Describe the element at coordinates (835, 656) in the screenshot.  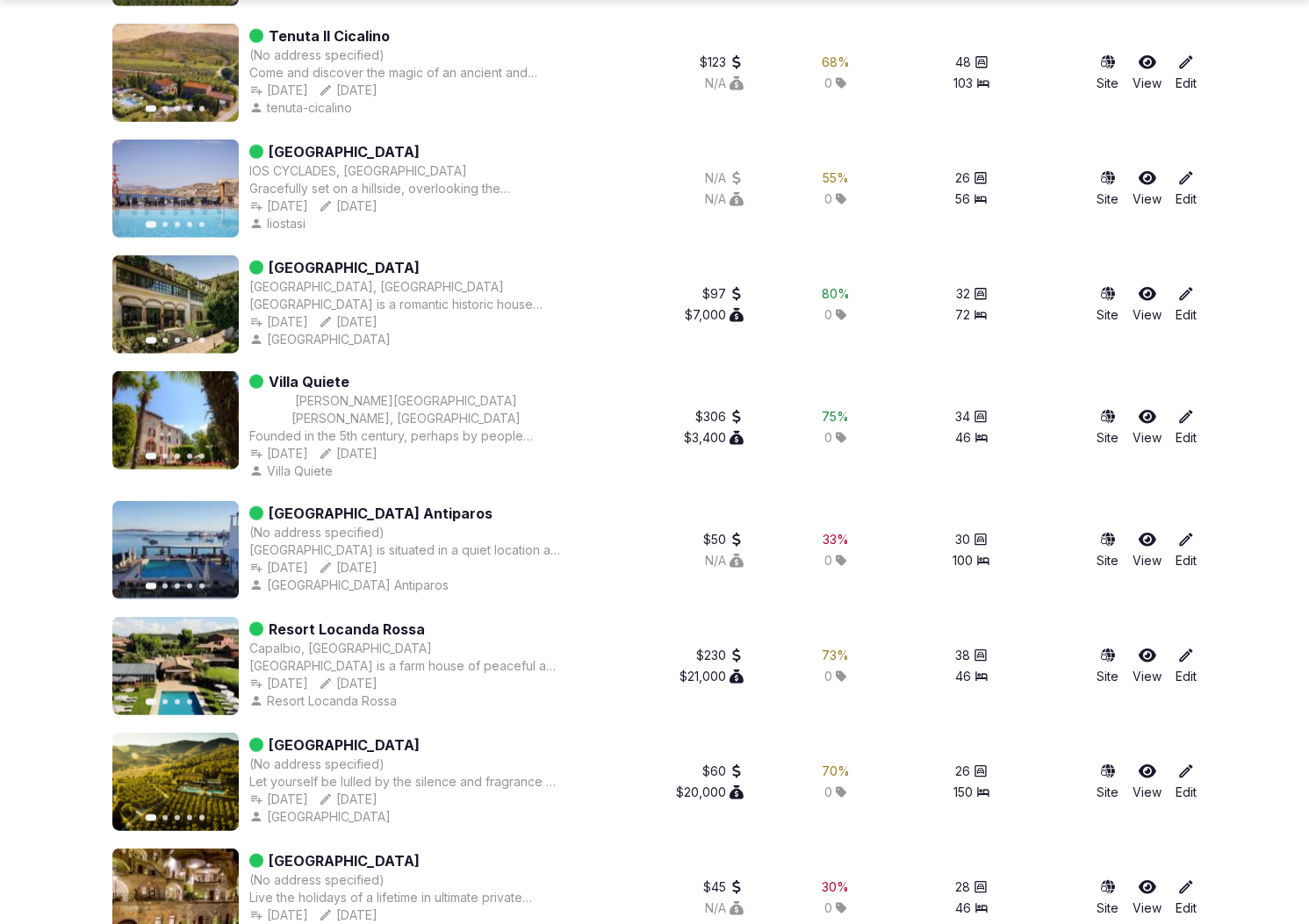
I see `div: 73 %` at that location.